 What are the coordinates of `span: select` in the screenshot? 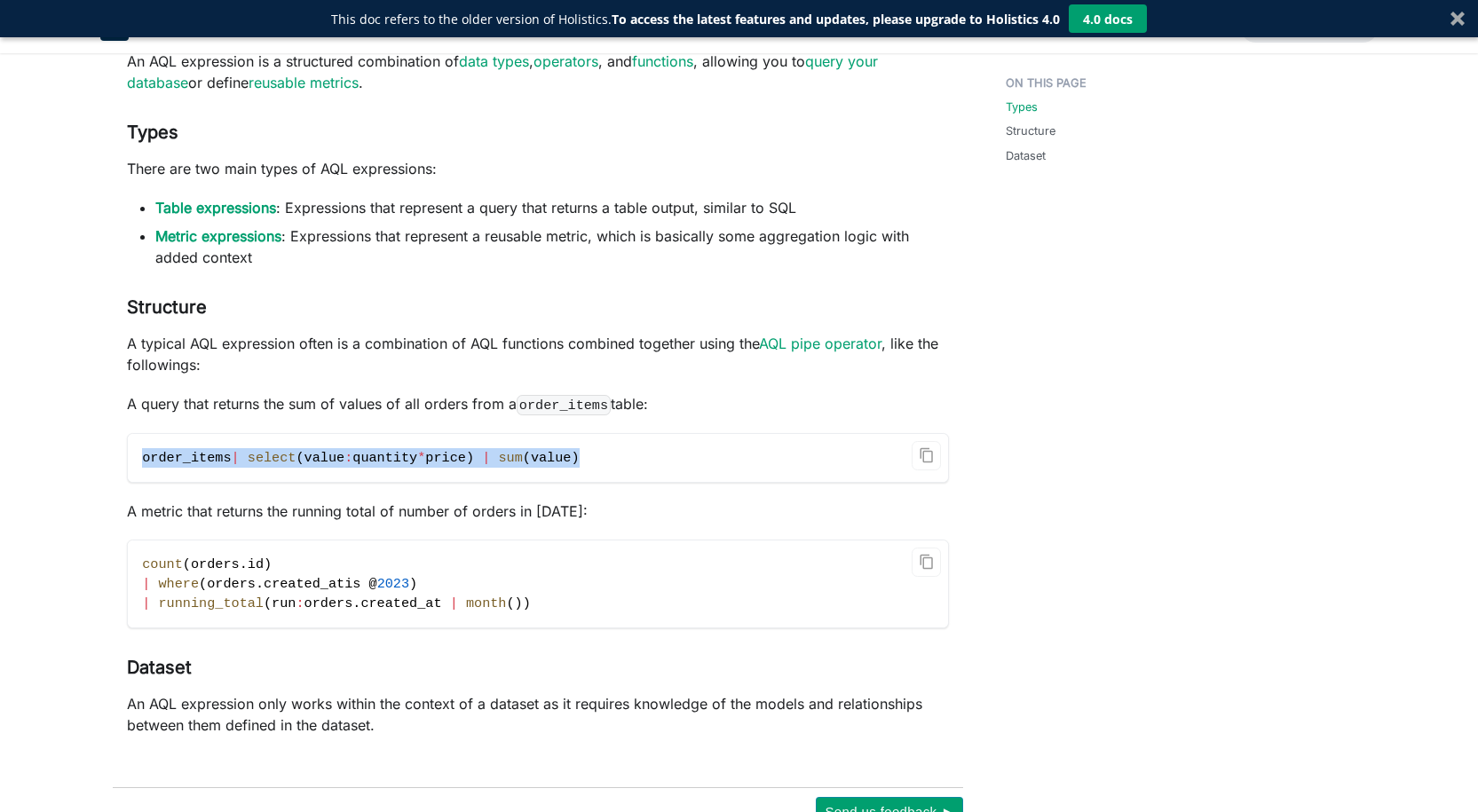 It's located at (272, 458).